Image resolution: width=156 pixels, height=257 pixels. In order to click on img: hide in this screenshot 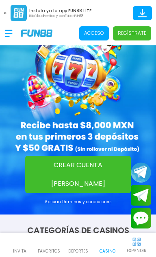, I will do `click(136, 242)`.